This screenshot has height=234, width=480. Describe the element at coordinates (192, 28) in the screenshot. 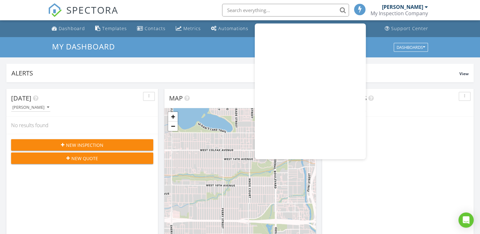

I see `div: Metrics` at that location.